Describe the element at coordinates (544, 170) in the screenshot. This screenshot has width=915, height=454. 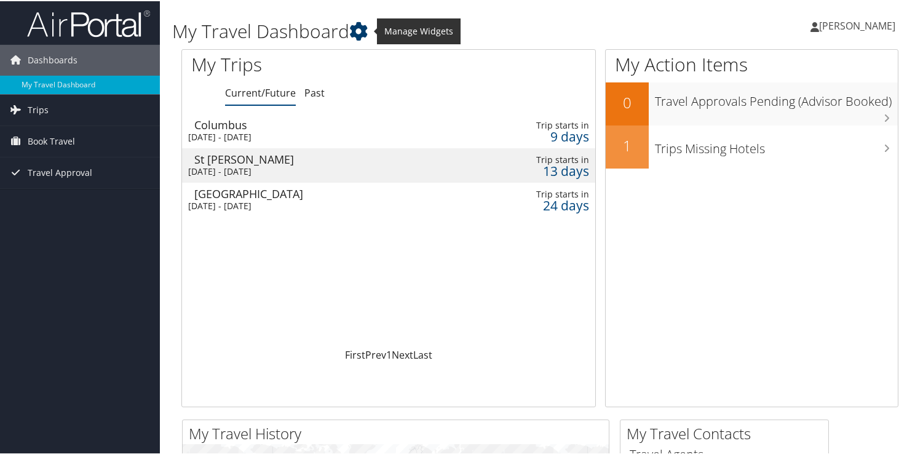
I see `div: 13 days` at that location.